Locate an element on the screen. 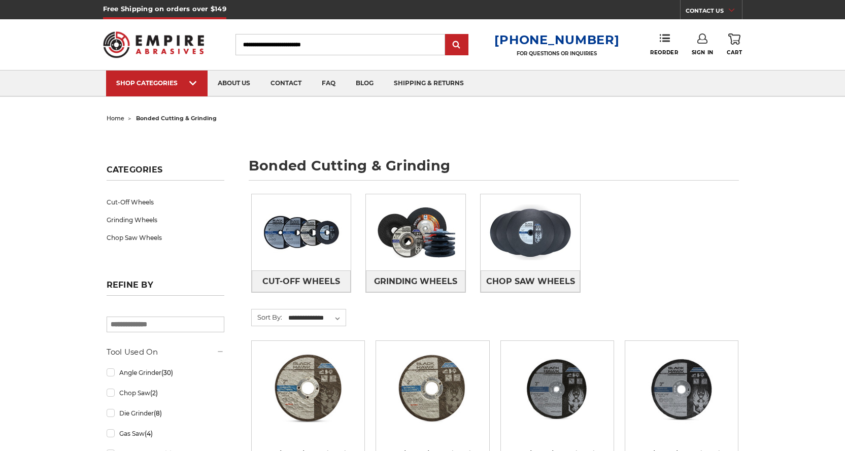 This screenshot has width=845, height=451. a: 2" x 1/32" x 3/8" Cut Off Wheel is located at coordinates (432, 397).